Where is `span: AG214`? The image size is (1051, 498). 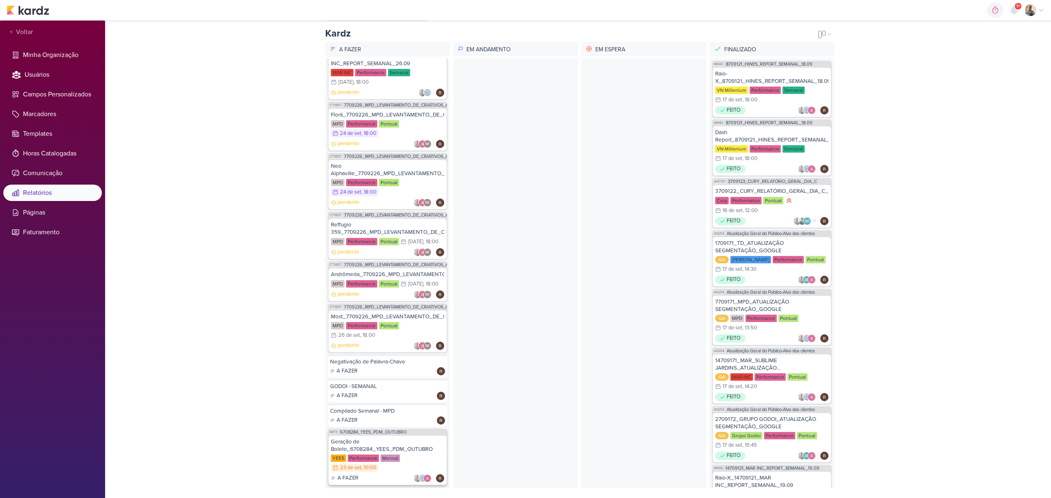
span: AG214 is located at coordinates (719, 410).